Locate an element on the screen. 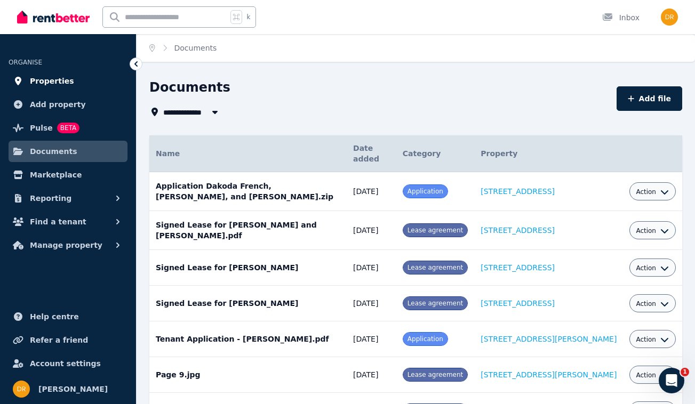 The height and width of the screenshot is (404, 695). span: Add property is located at coordinates (58, 105).